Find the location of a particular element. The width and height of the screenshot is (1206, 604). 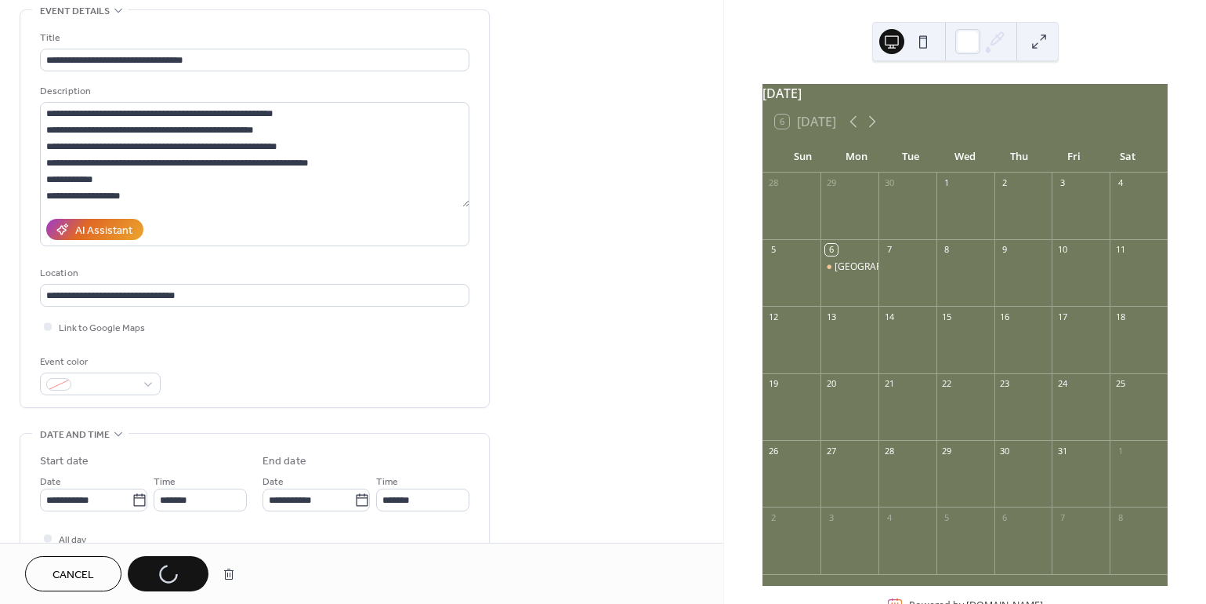

div: Description is located at coordinates (253, 91).